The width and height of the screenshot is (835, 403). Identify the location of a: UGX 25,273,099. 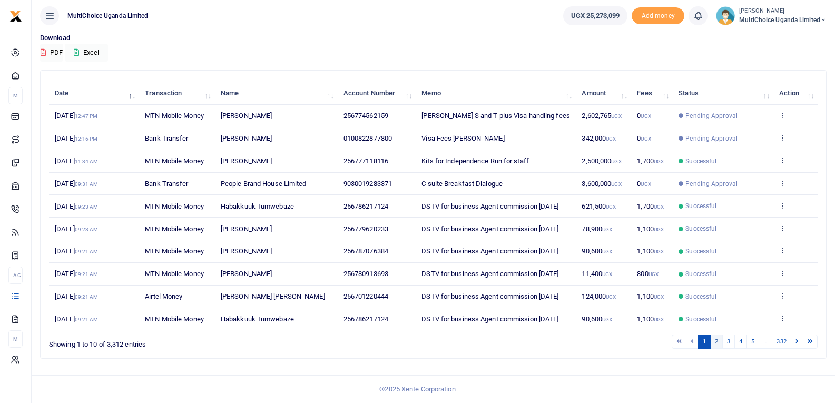
(595, 16).